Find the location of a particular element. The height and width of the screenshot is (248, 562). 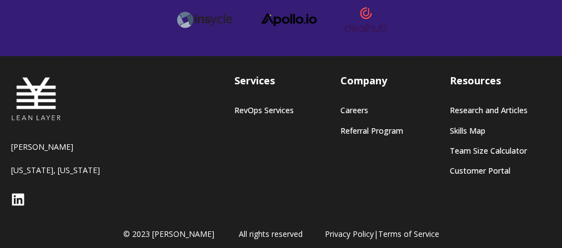

img: apollo logo is located at coordinates (289, 19).